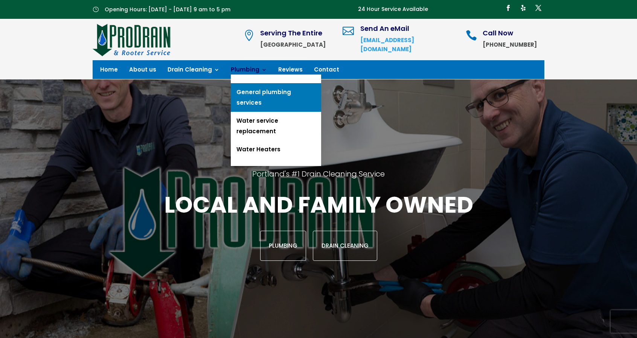  Describe the element at coordinates (509, 8) in the screenshot. I see `a: Follow on Facebook` at that location.